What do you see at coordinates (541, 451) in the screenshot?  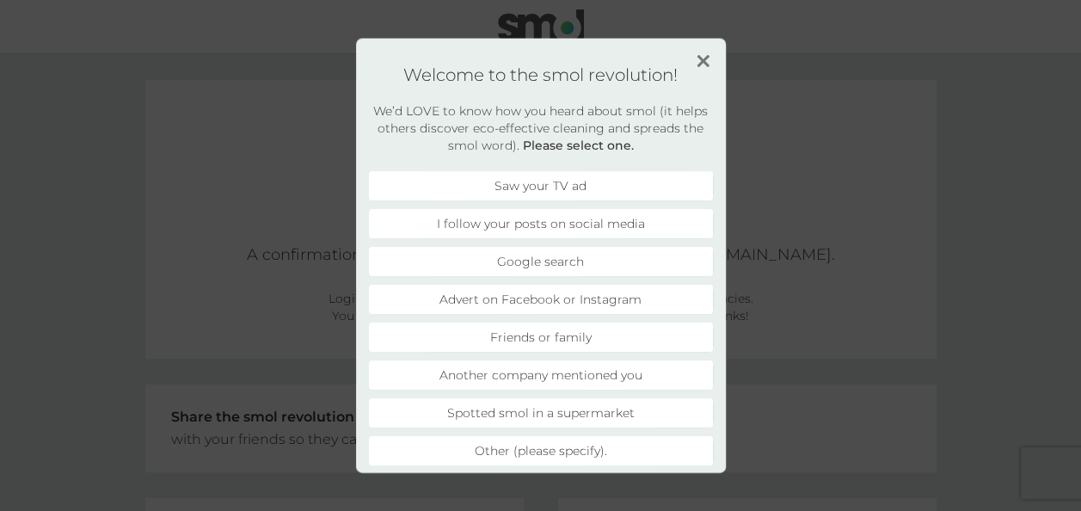 I see `li: Other (please specify).` at bounding box center [541, 451].